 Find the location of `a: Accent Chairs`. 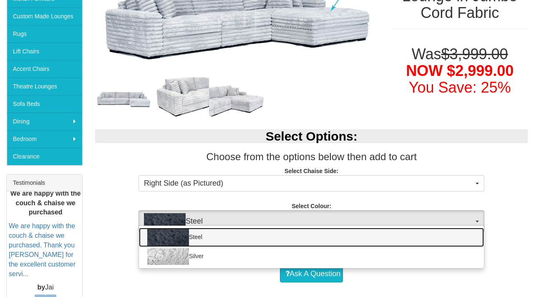

a: Accent Chairs is located at coordinates (44, 69).